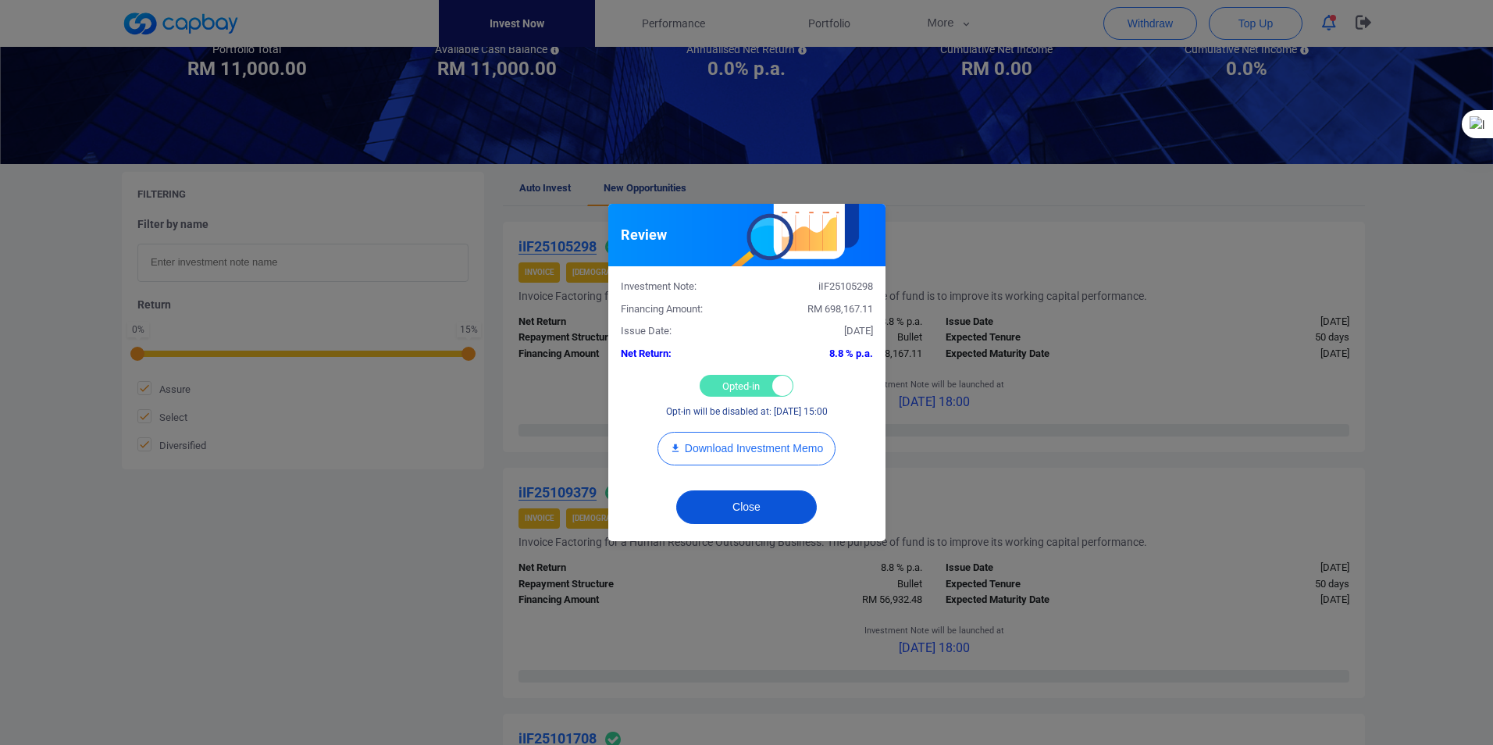 Image resolution: width=1493 pixels, height=745 pixels. What do you see at coordinates (678, 331) in the screenshot?
I see `div: Issue Date:` at bounding box center [678, 331].